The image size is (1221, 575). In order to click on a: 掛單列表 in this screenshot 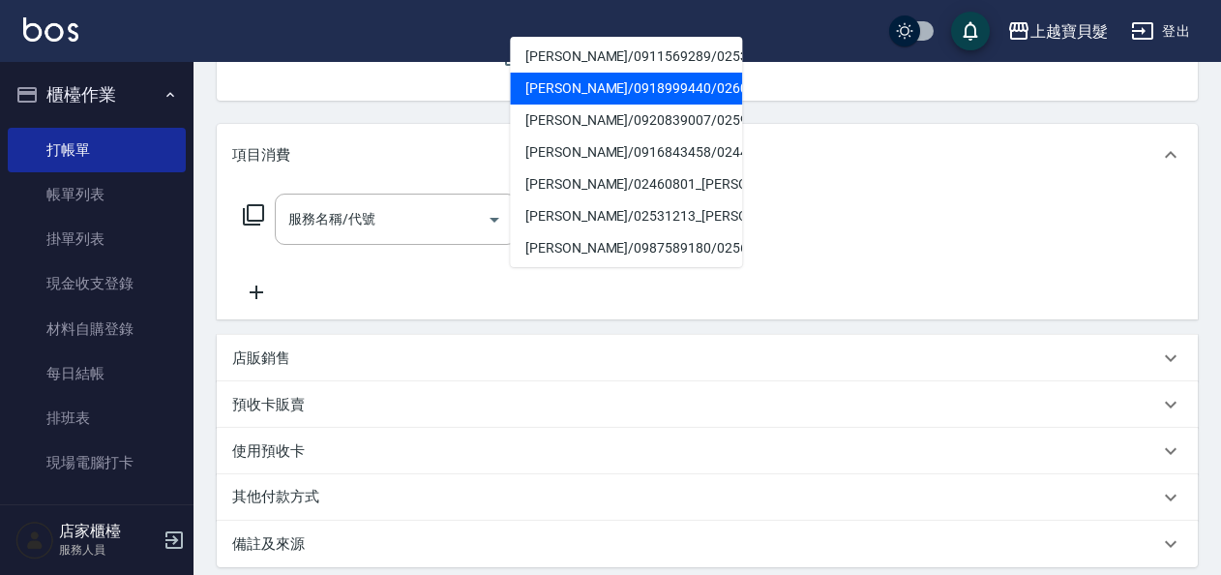, I will do `click(97, 239)`.